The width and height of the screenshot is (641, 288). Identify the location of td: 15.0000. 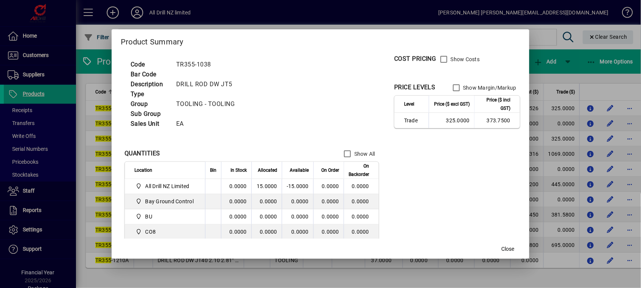
(267, 187).